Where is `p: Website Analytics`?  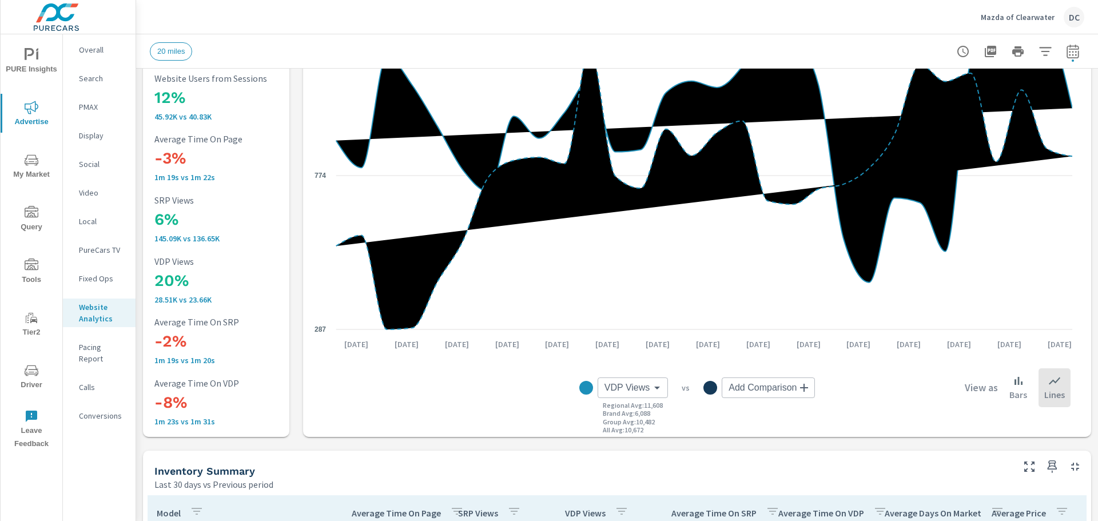 p: Website Analytics is located at coordinates (102, 313).